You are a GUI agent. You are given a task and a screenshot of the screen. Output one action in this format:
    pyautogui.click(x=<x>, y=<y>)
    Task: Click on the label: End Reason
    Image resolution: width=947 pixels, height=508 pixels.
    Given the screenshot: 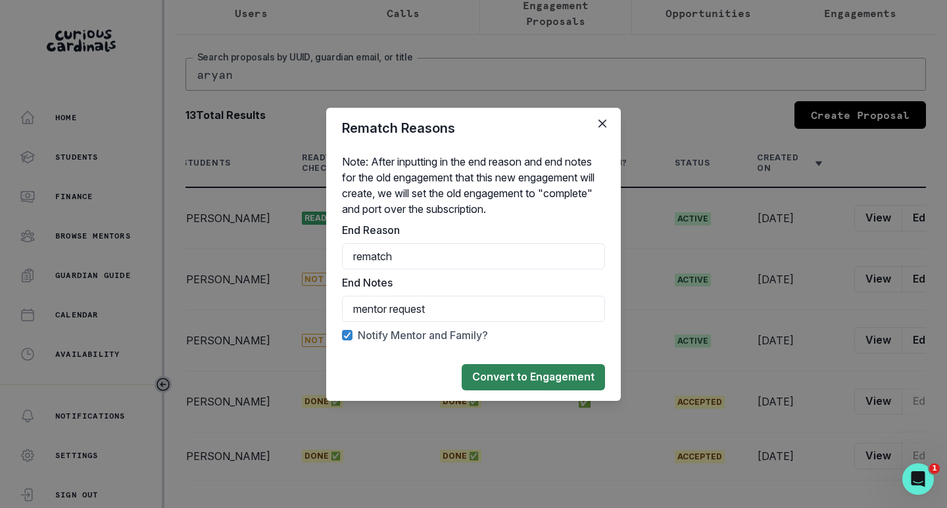 What is the action you would take?
    pyautogui.click(x=469, y=230)
    